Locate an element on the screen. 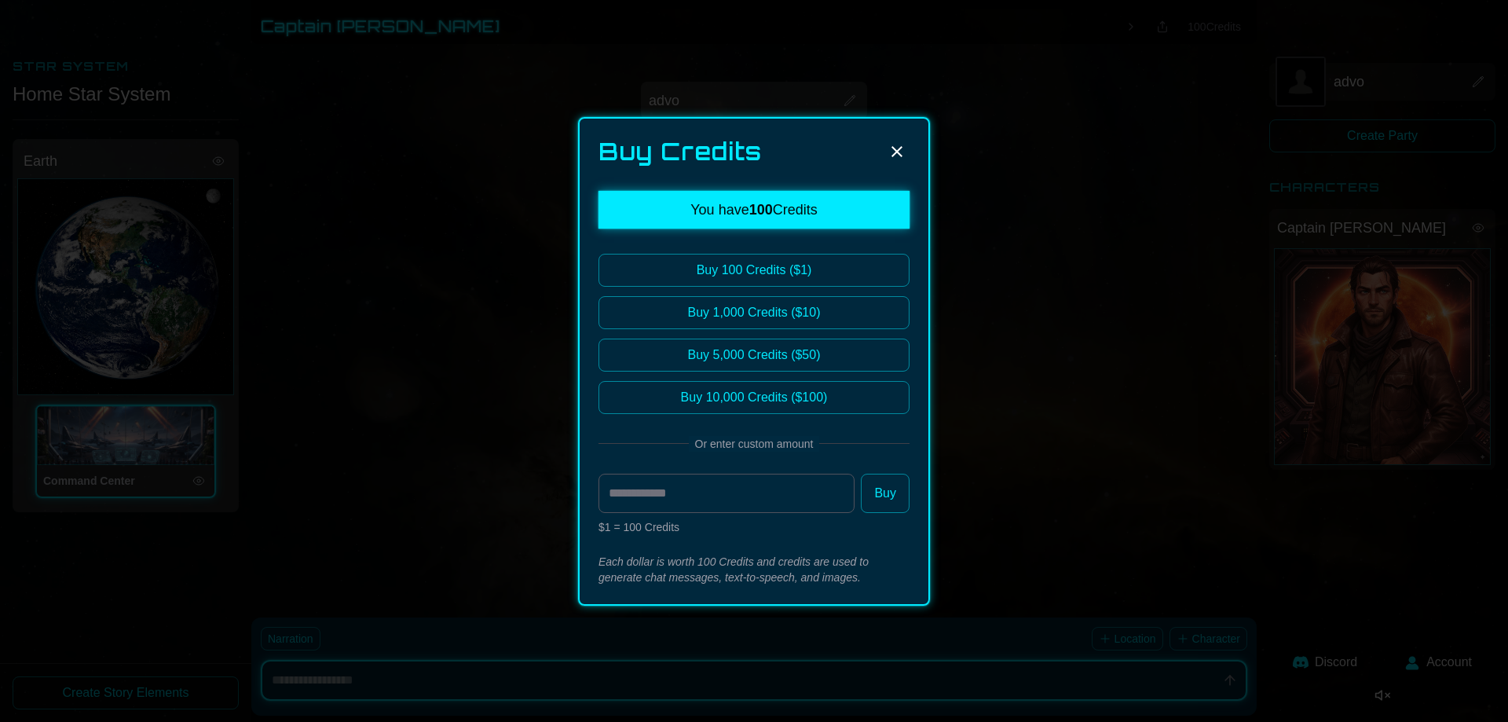  h2: Buy Credits is located at coordinates (680, 152).